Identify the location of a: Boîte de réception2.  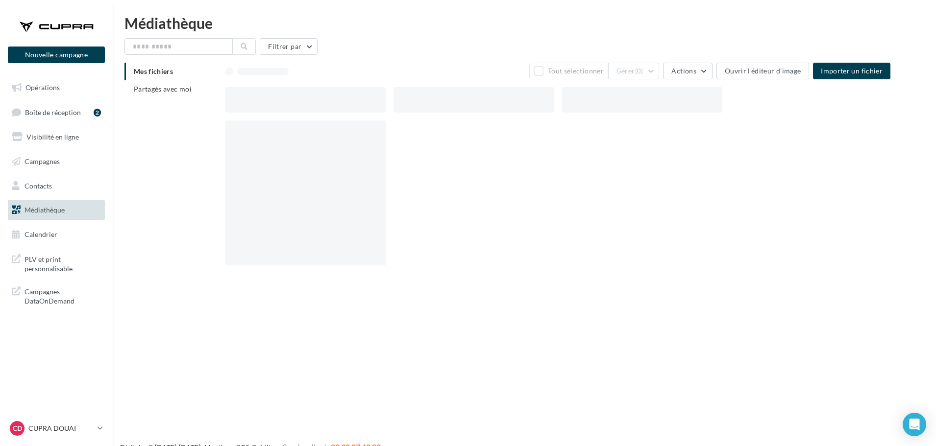
(56, 112).